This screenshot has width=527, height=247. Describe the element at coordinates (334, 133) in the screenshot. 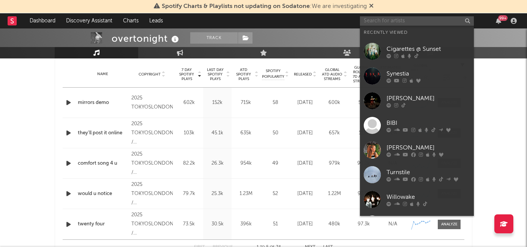

I see `div: 657k` at that location.